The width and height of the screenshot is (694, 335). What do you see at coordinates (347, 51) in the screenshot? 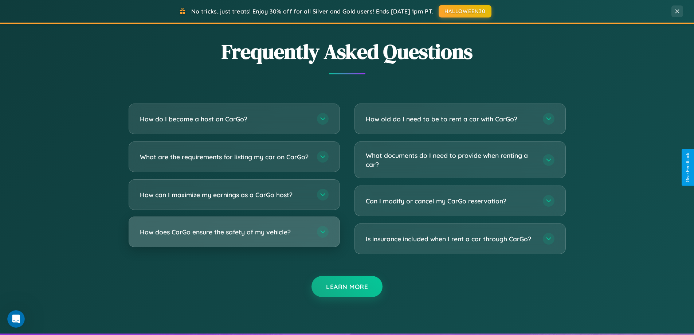
I see `h2: Frequently Asked Questions` at bounding box center [347, 51].